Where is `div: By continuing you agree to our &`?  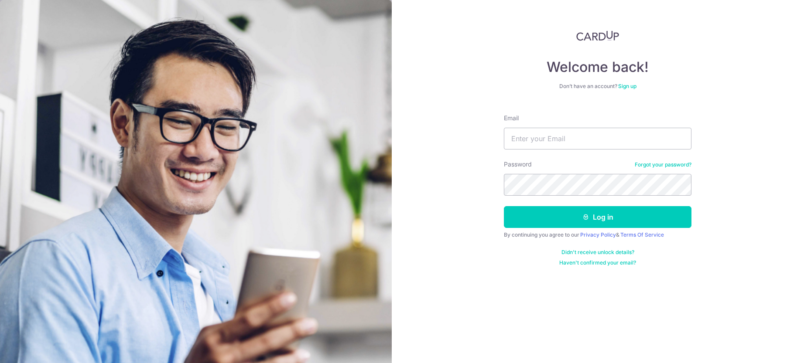
div: By continuing you agree to our & is located at coordinates (597, 235).